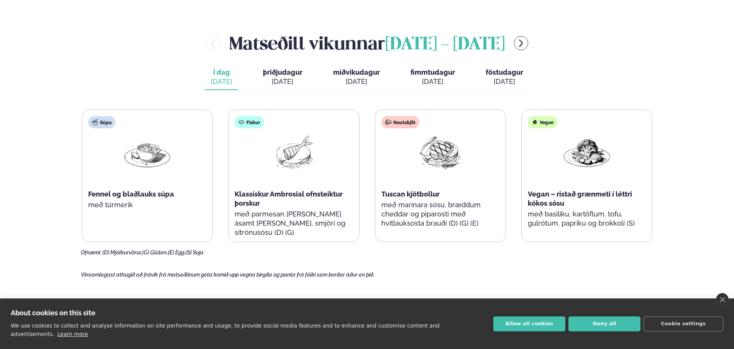  I want to click on img: beef.svg, so click(388, 122).